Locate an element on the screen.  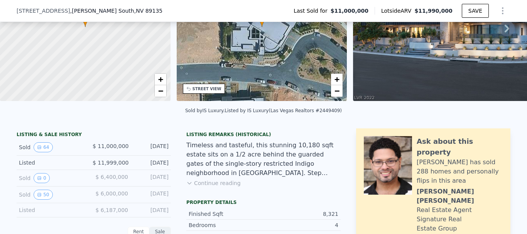
span: $ 6,187,000 is located at coordinates (111, 210).